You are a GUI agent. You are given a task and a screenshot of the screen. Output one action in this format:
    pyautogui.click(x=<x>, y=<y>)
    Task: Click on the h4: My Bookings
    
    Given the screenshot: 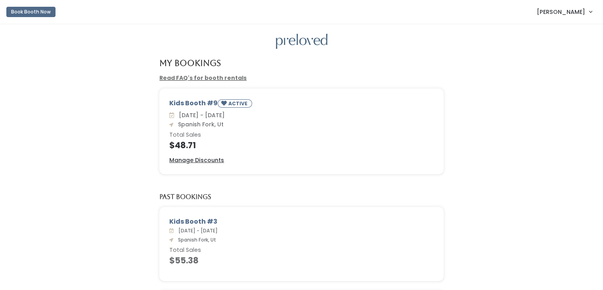 What is the action you would take?
    pyautogui.click(x=190, y=63)
    